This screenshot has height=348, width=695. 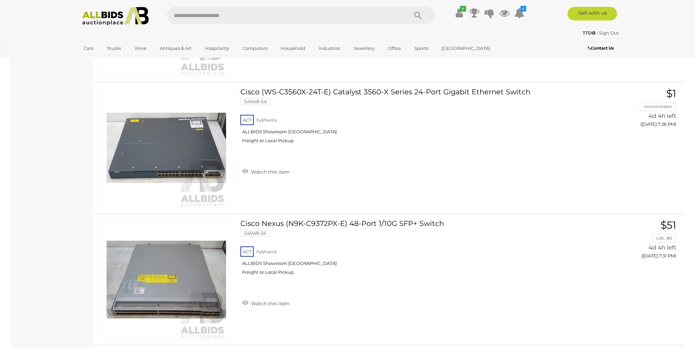 I want to click on a: Cars, so click(x=89, y=48).